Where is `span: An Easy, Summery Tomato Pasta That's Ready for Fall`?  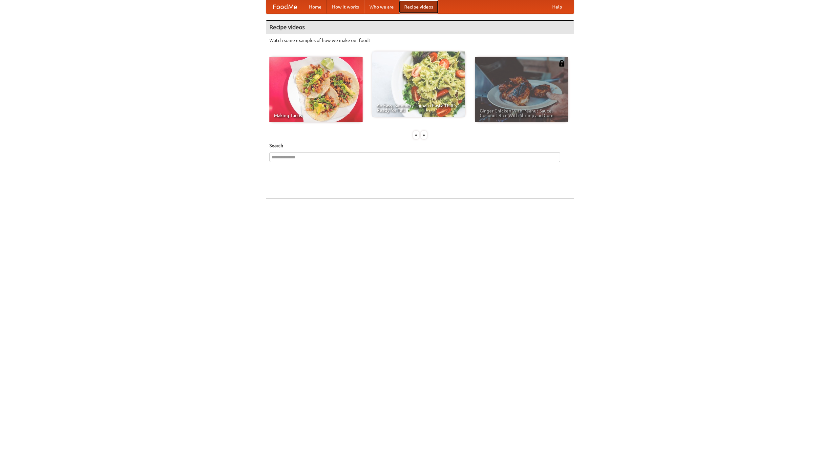 span: An Easy, Summery Tomato Pasta That's Ready for Fall is located at coordinates (419, 108).